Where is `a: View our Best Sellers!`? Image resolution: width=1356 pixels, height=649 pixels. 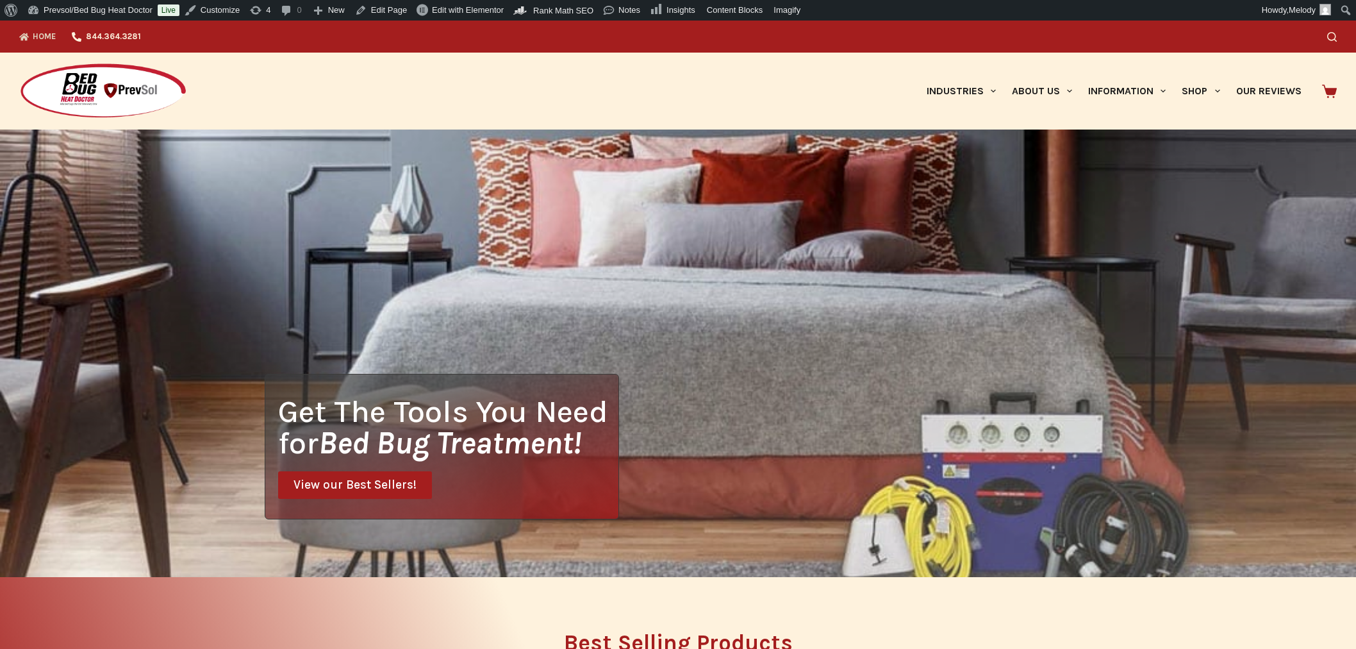
a: View our Best Sellers! is located at coordinates (355, 485).